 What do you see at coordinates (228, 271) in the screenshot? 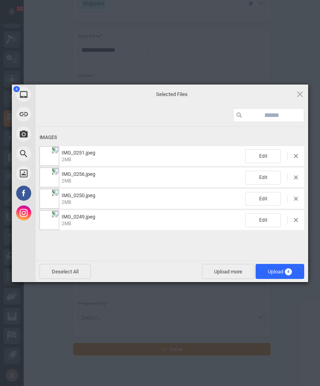
I see `span: Upload more` at bounding box center [228, 271].